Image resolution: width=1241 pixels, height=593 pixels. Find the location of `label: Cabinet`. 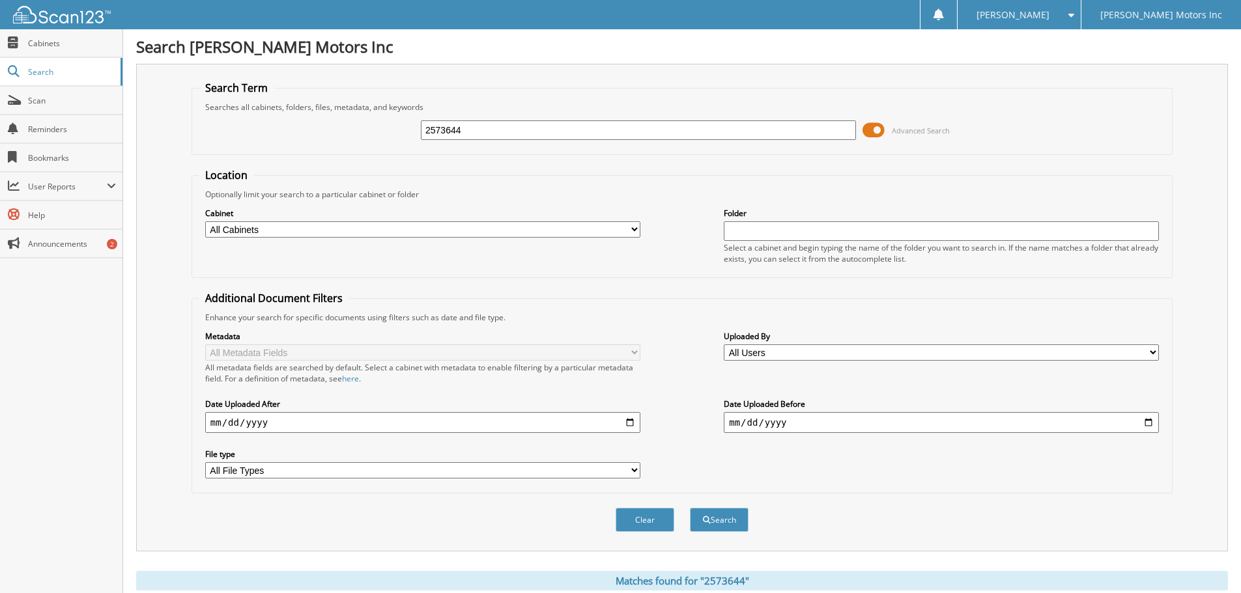

label: Cabinet is located at coordinates (423, 213).